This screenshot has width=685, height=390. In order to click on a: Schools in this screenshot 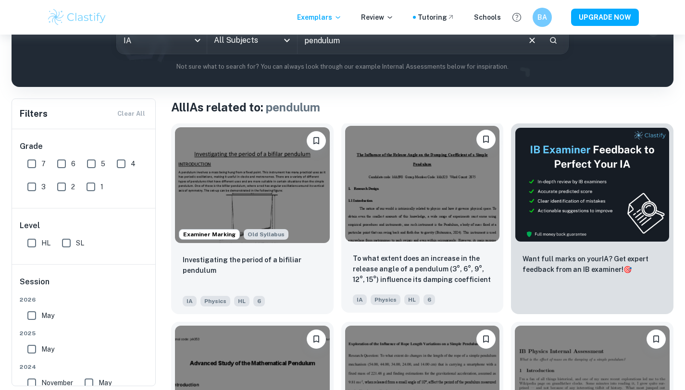, I will do `click(488, 17)`.